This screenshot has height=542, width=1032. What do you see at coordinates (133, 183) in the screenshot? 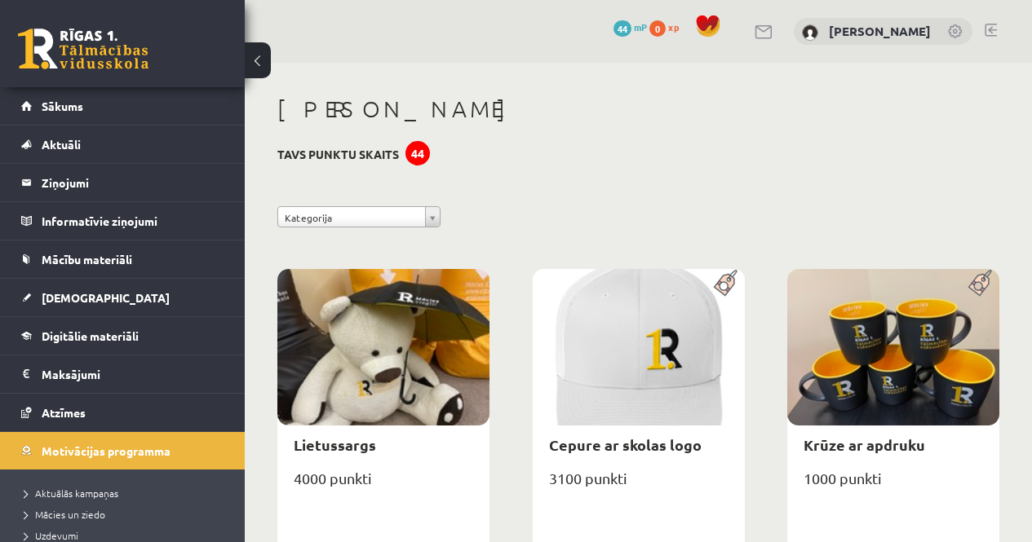
I see `legend: Ziņojumi` at bounding box center [133, 183].